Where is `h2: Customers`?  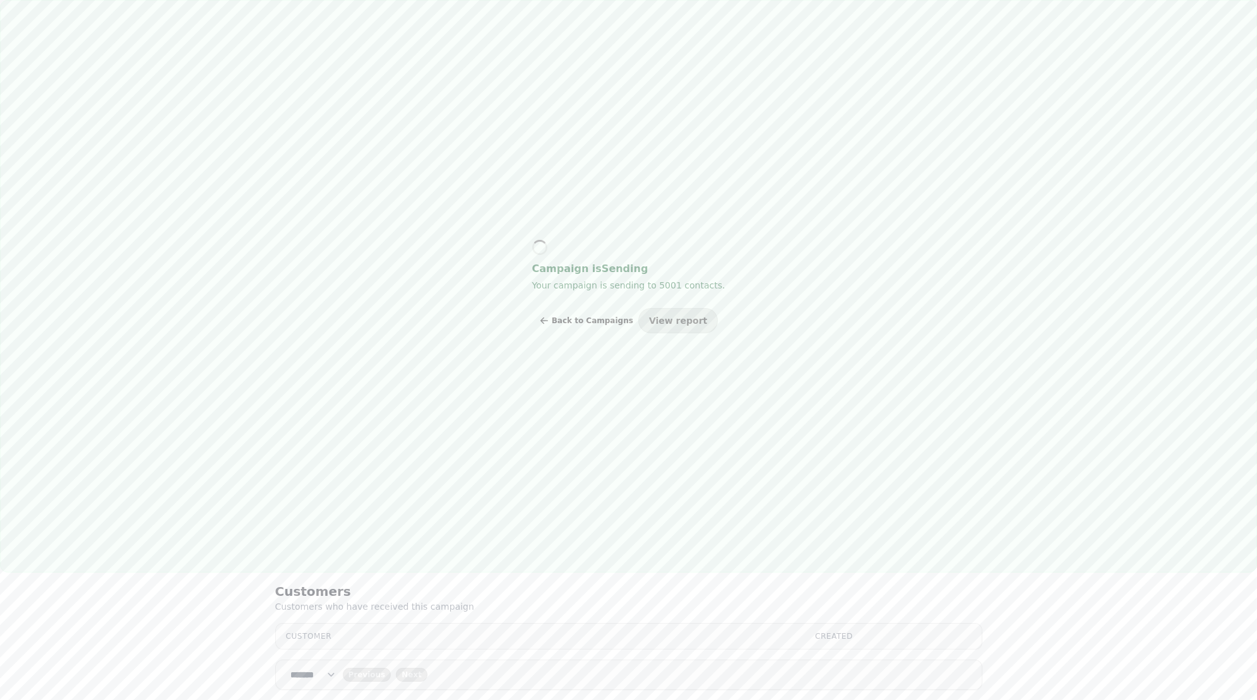 h2: Customers is located at coordinates (396, 591).